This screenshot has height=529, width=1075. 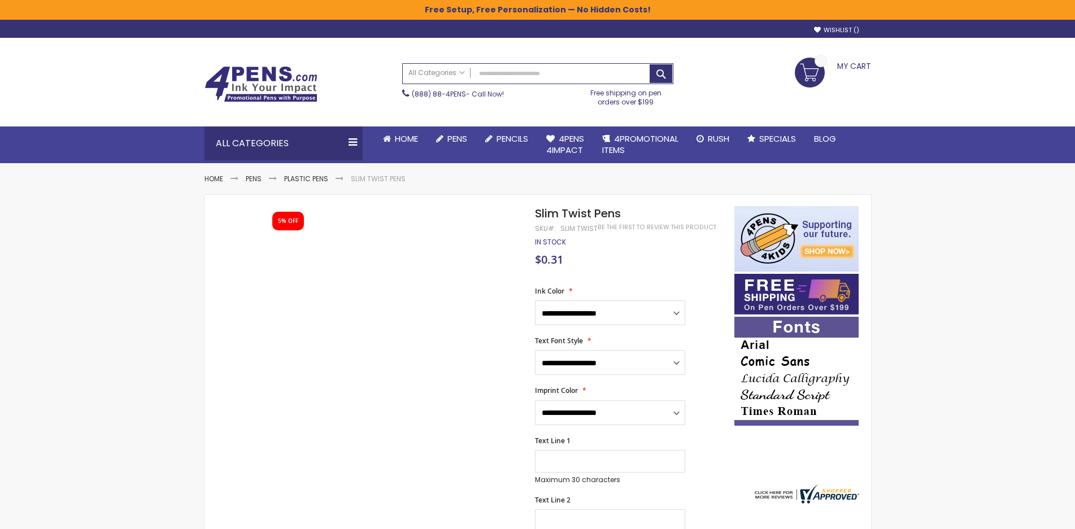 What do you see at coordinates (778, 138) in the screenshot?
I see `span: Specials` at bounding box center [778, 138].